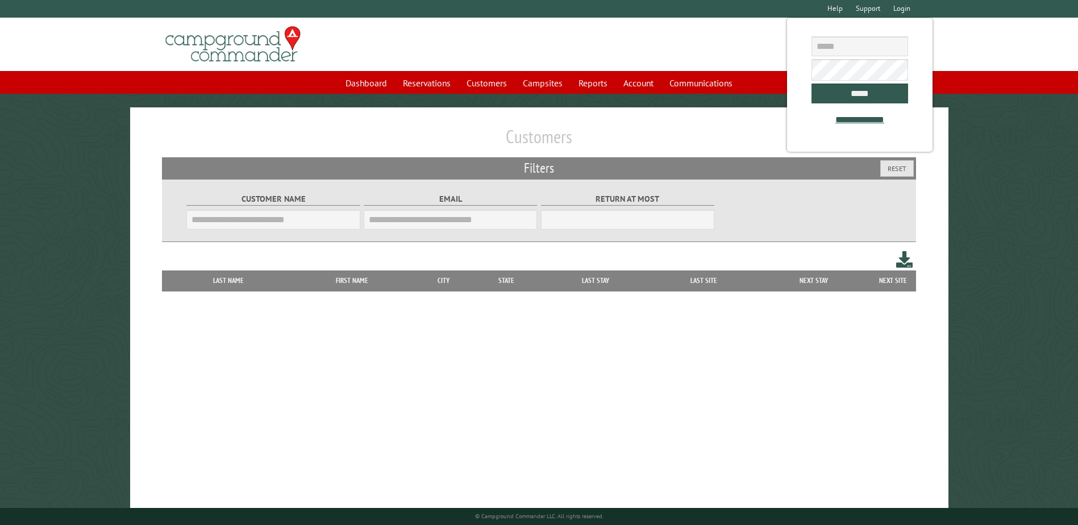 The image size is (1078, 525). I want to click on h2: Filters, so click(539, 168).